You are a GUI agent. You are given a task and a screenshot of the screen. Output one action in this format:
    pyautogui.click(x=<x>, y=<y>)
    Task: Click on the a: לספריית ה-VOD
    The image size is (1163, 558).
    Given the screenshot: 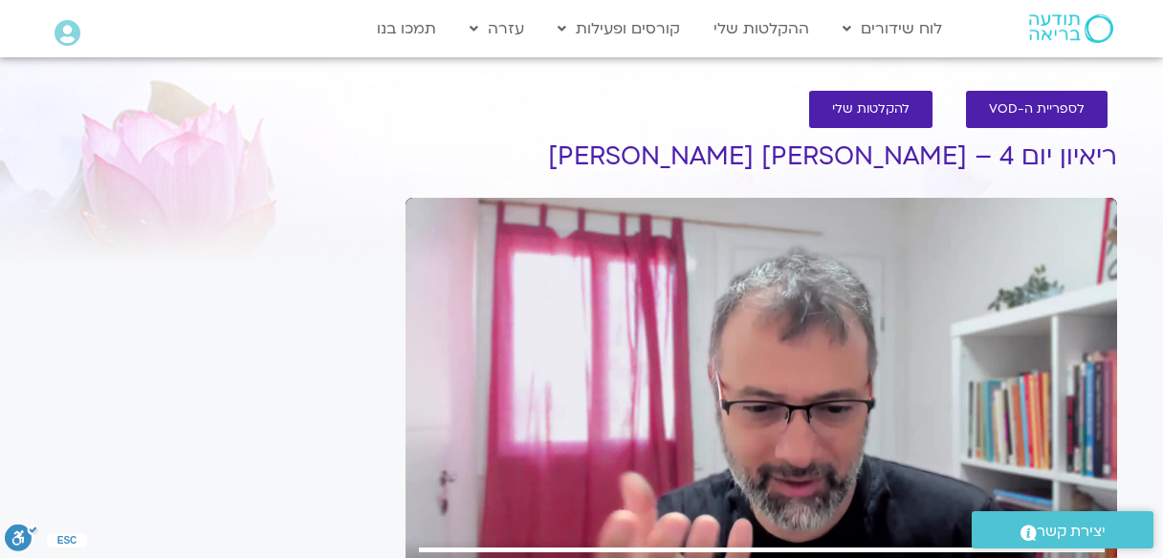 What is the action you would take?
    pyautogui.click(x=1036, y=109)
    